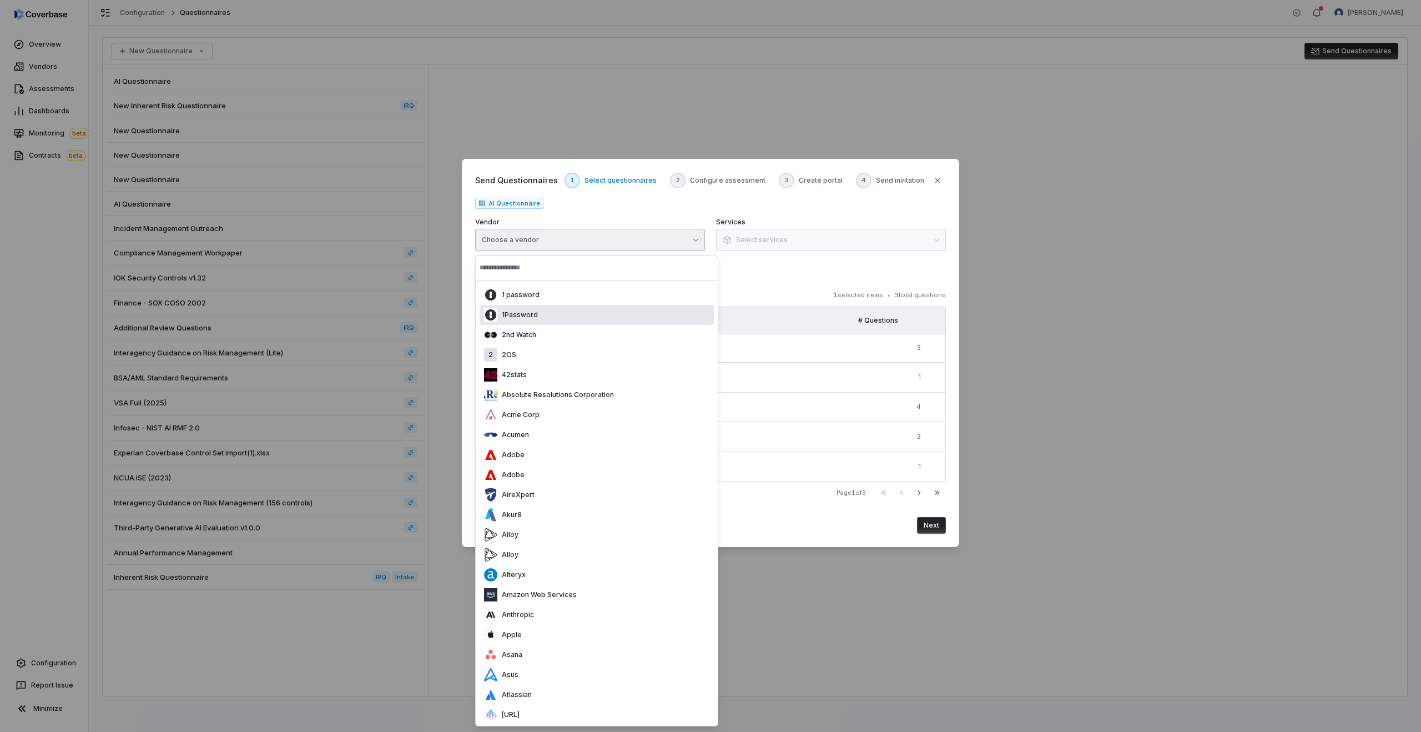  What do you see at coordinates (510, 240) in the screenshot?
I see `div: Choose a vendor` at bounding box center [510, 240].